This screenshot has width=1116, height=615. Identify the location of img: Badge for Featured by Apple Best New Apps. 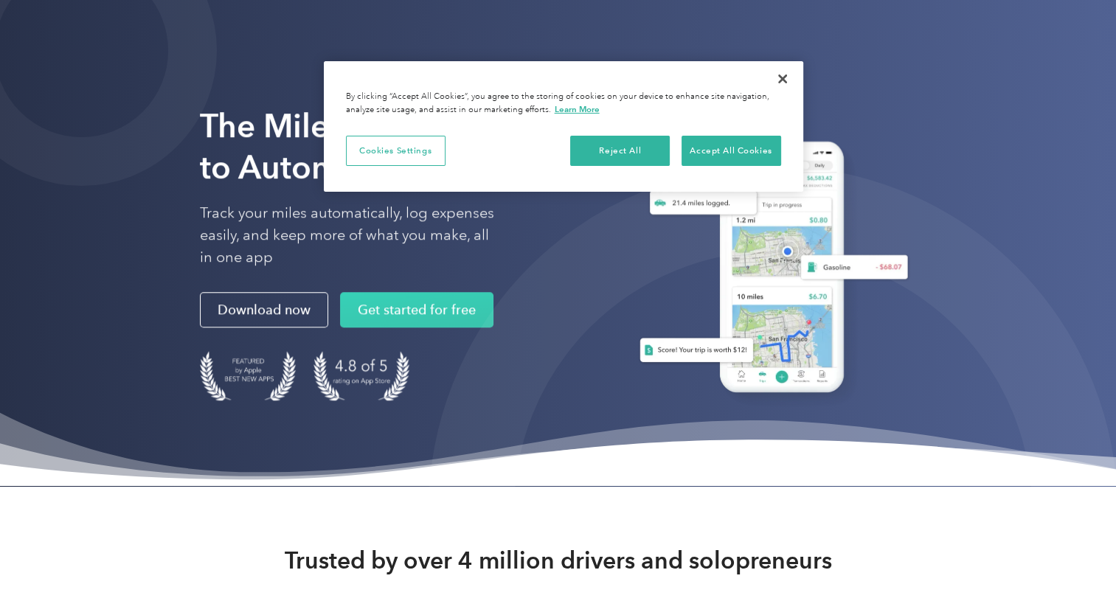
(248, 375).